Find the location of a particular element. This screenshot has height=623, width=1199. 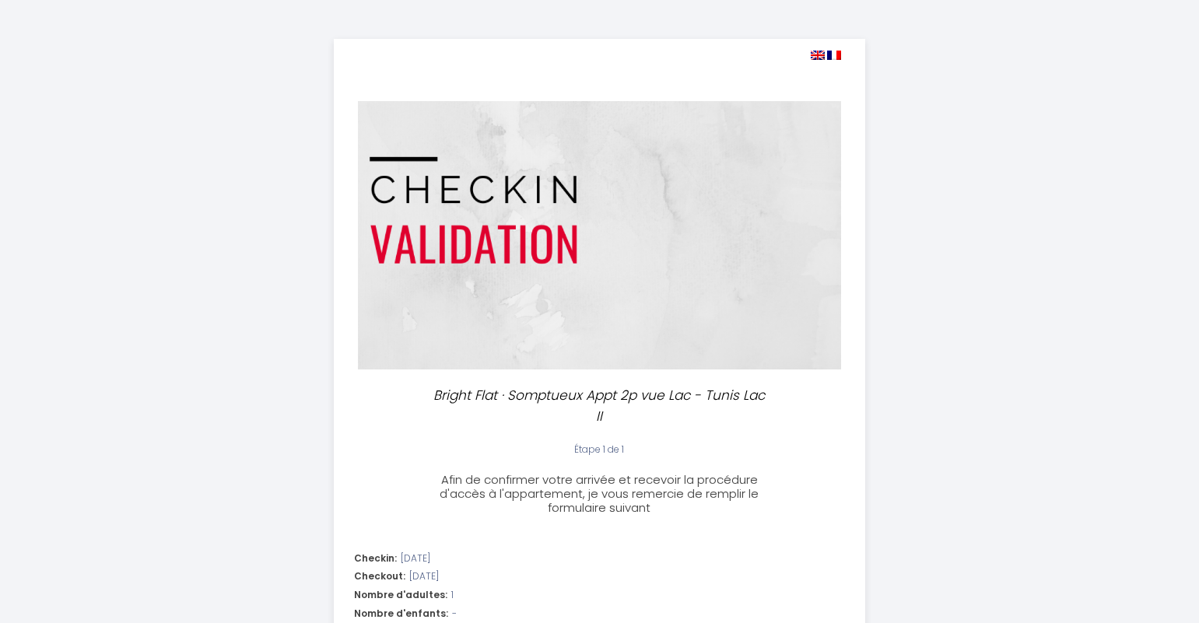

img: fr.png is located at coordinates (834, 55).